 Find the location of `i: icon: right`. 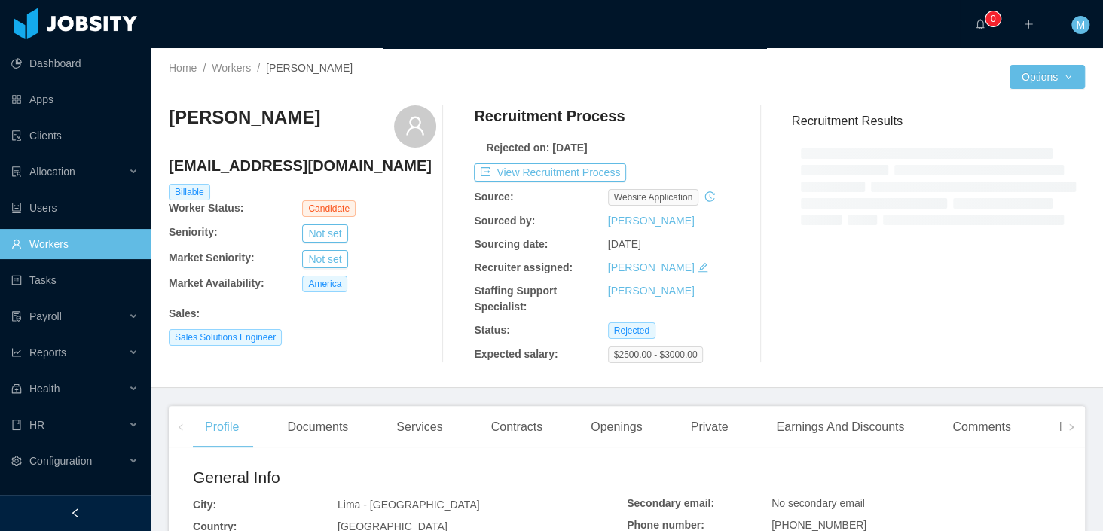

i: icon: right is located at coordinates (1071, 427).